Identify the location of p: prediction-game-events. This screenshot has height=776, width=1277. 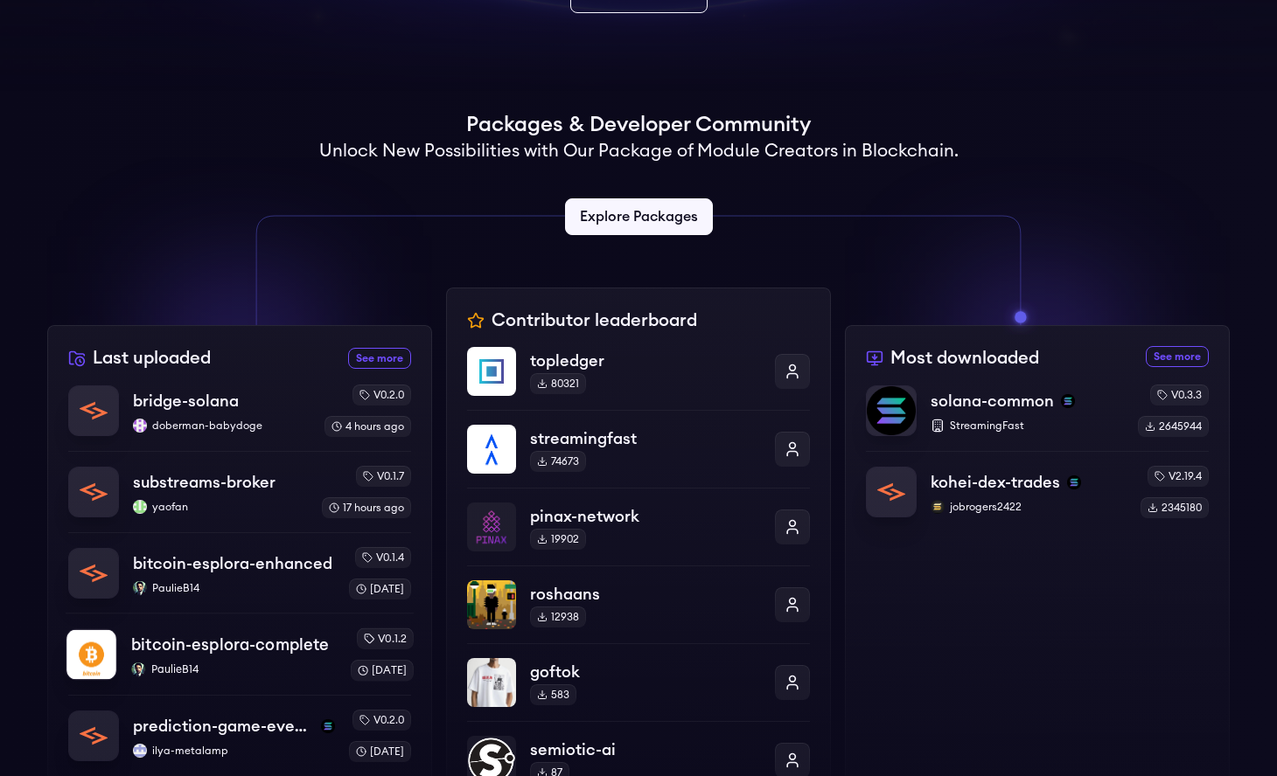
(223, 727).